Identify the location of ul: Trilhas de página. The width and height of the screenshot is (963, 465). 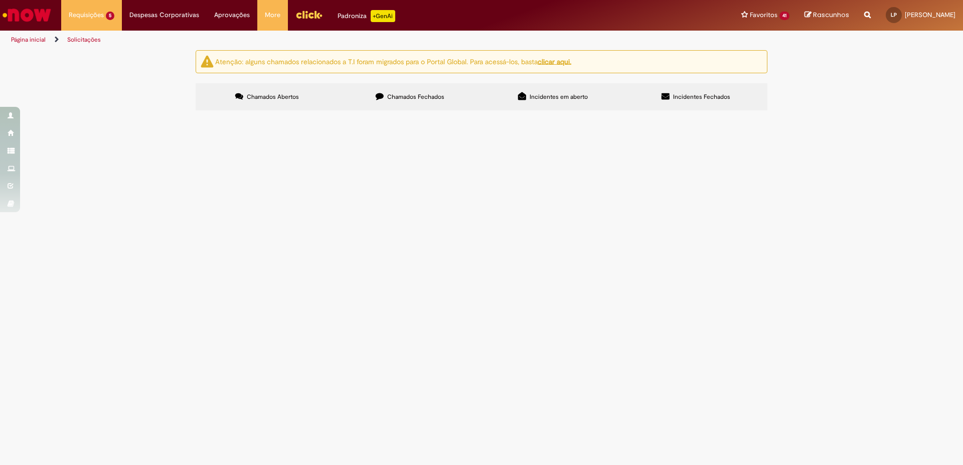
(321, 40).